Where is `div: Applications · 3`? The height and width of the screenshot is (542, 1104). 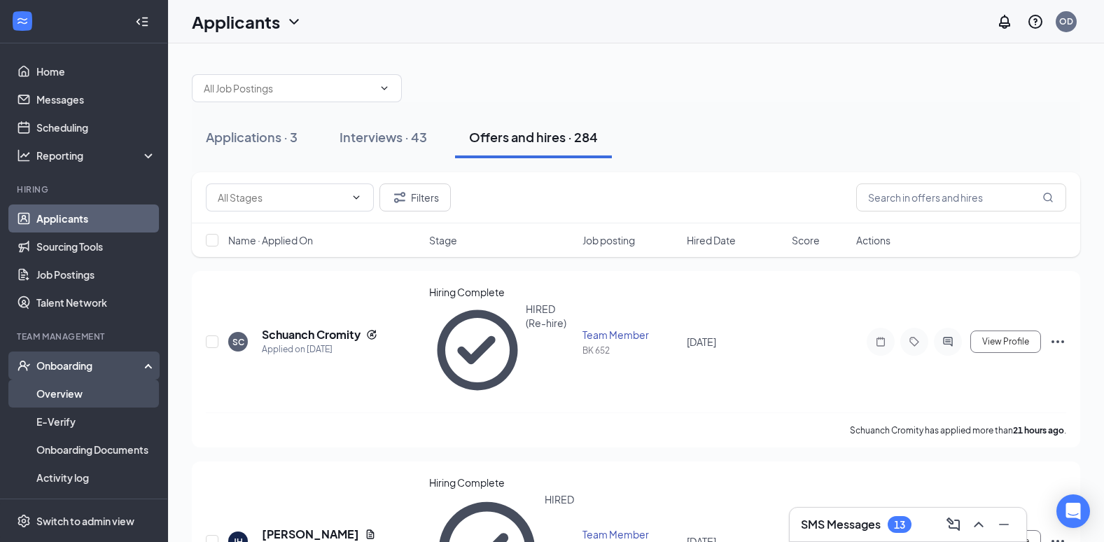
div: Applications · 3 is located at coordinates (251, 137).